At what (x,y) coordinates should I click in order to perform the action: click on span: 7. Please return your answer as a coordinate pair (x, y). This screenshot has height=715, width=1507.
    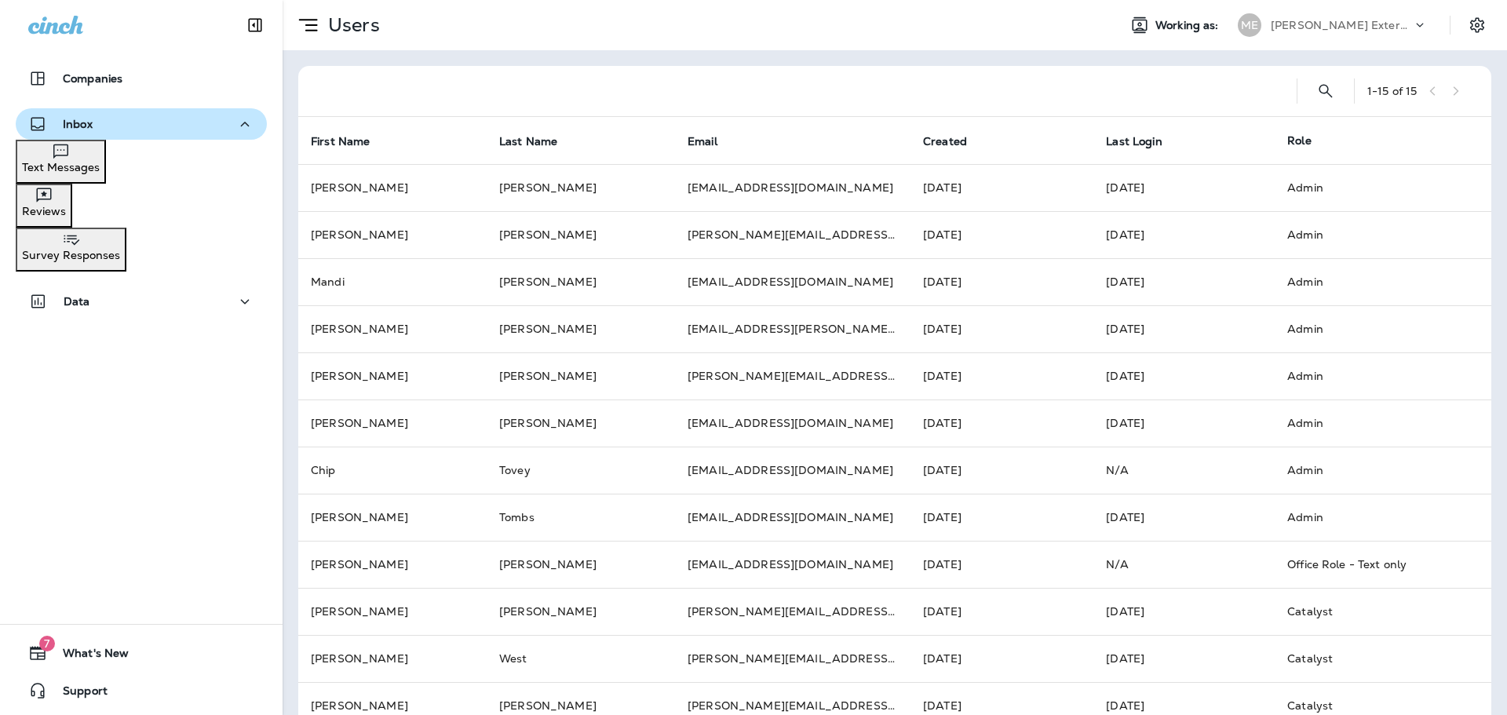
    Looking at the image, I should click on (47, 644).